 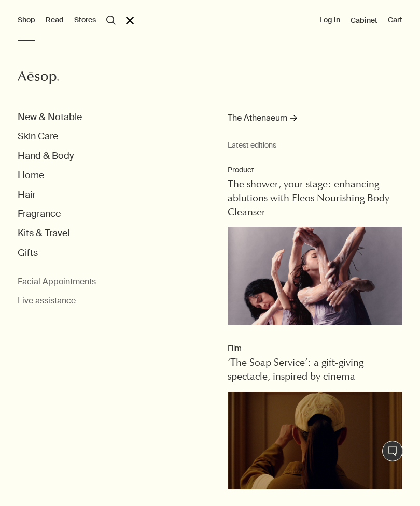 What do you see at coordinates (308, 198) in the screenshot?
I see `span: The shower, your stage: enhancing ablutions with Eleos Nourishing Body Cleanser` at bounding box center [308, 198].